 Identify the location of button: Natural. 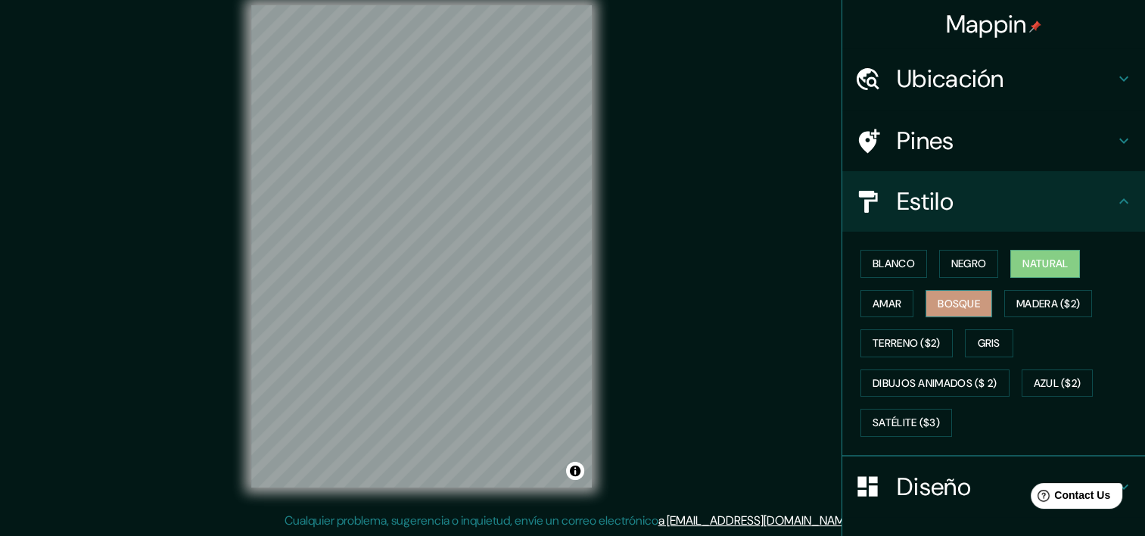
(1045, 263).